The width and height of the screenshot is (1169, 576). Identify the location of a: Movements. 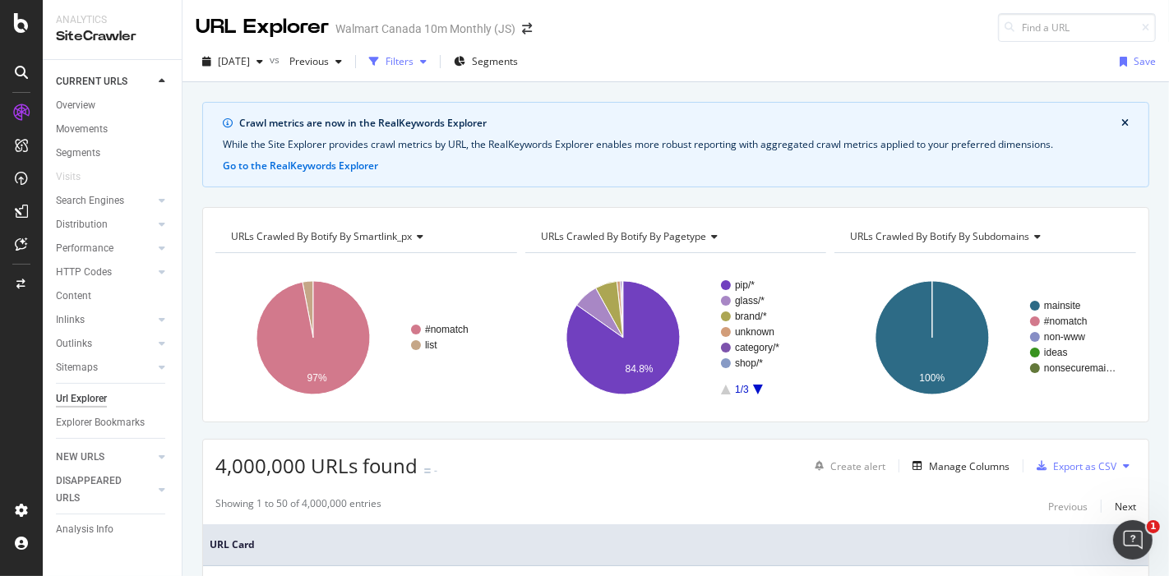
(113, 129).